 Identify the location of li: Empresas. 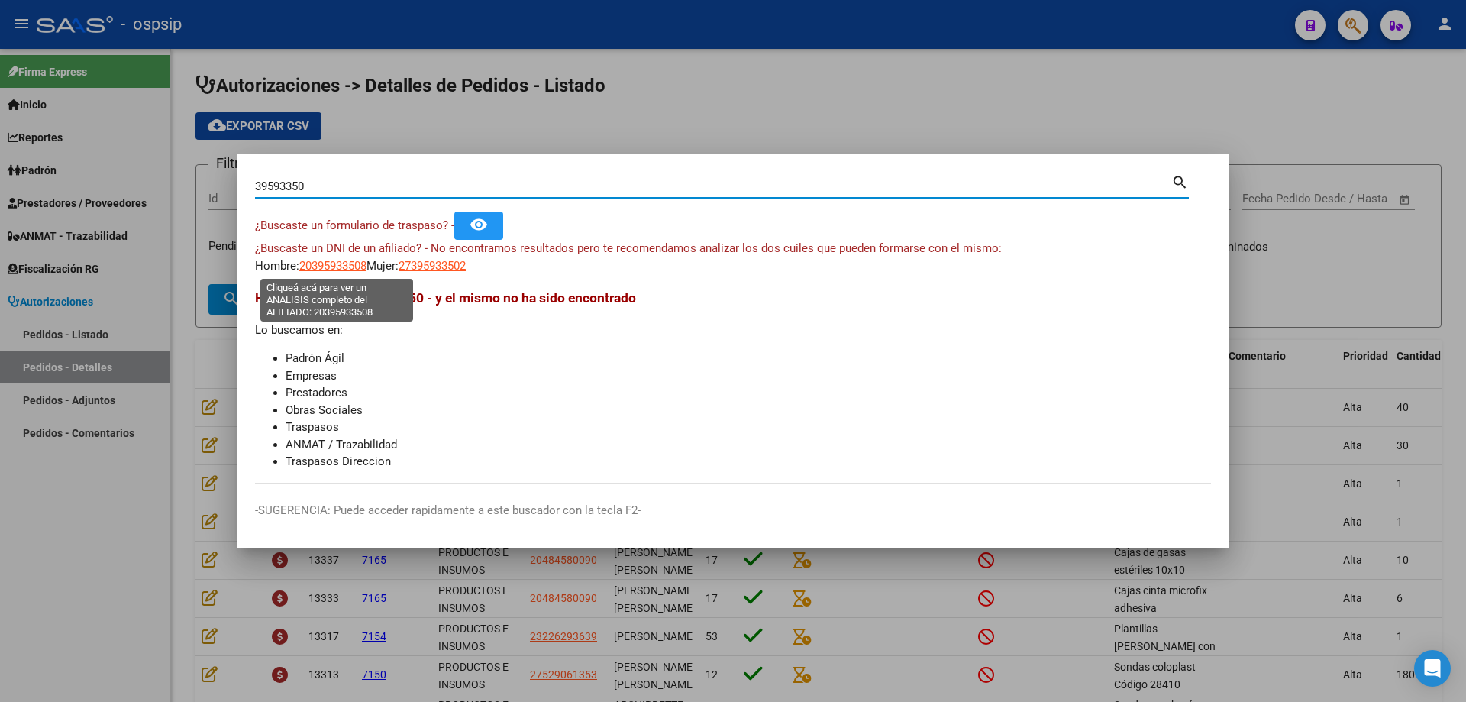
(748, 376).